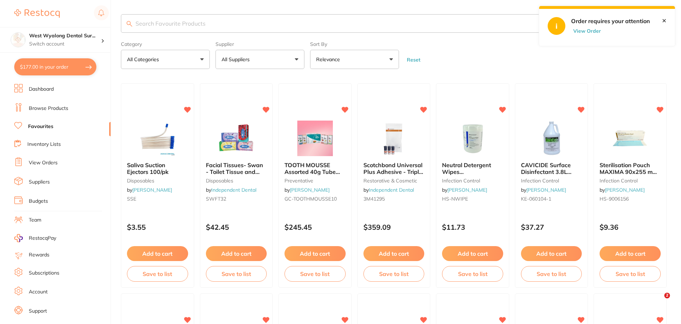 This screenshot has height=324, width=681. Describe the element at coordinates (664, 21) in the screenshot. I see `a: Close this notification` at that location.